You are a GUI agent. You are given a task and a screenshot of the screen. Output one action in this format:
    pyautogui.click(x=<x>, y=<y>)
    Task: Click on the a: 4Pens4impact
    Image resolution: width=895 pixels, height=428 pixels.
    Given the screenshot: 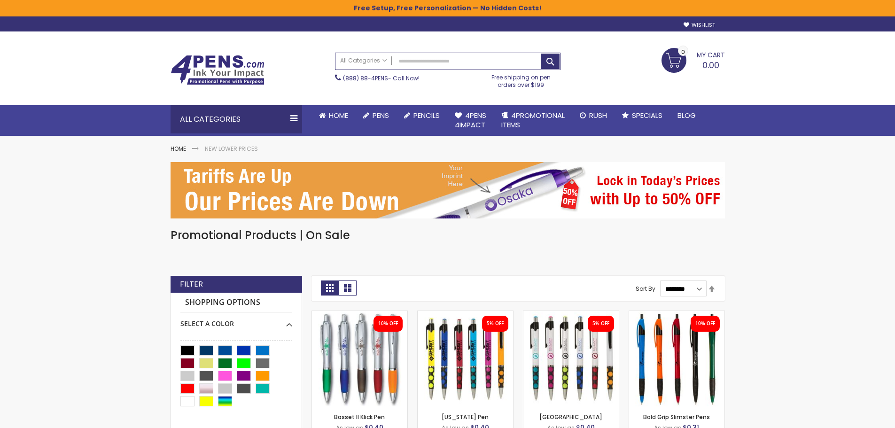 What is the action you would take?
    pyautogui.click(x=470, y=120)
    